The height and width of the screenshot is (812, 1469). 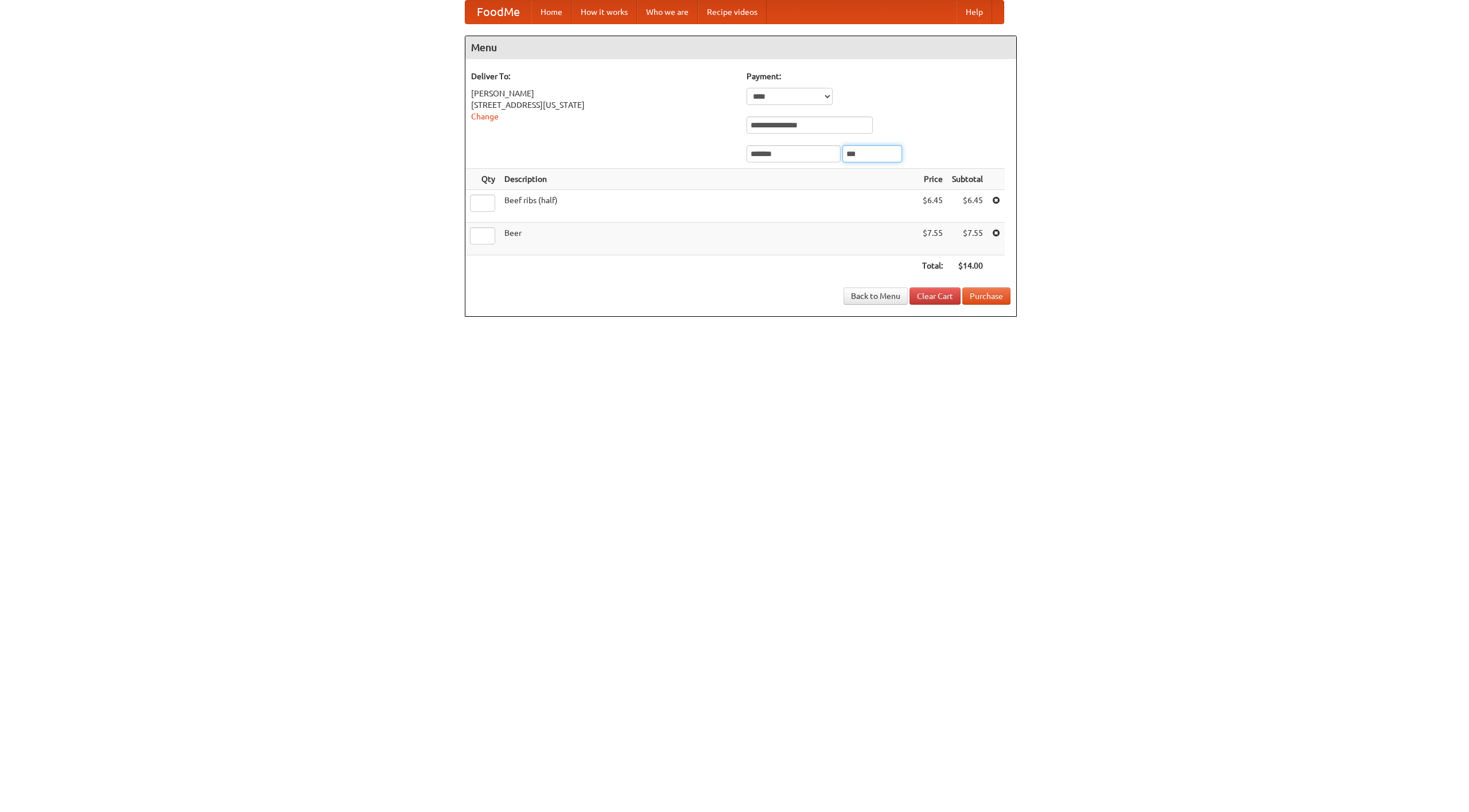 I want to click on a: Help, so click(x=975, y=12).